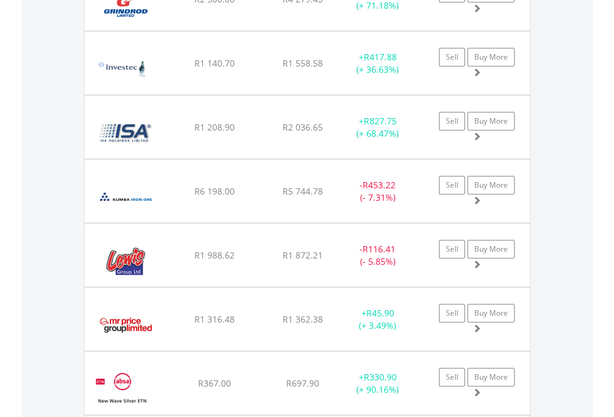 The image size is (614, 417). Describe the element at coordinates (214, 191) in the screenshot. I see `span: R6 198.00` at that location.